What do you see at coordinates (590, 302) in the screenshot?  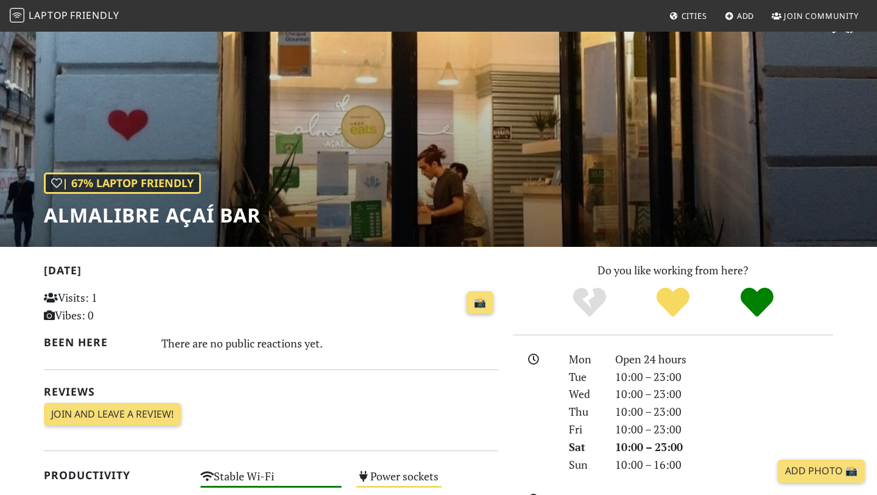 I see `div: No` at bounding box center [590, 302].